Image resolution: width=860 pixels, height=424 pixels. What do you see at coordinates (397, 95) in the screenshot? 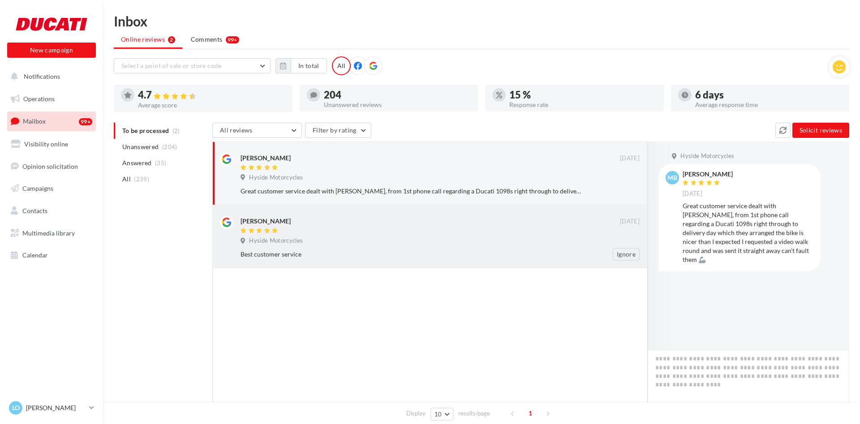
I see `div: 204` at bounding box center [397, 95].